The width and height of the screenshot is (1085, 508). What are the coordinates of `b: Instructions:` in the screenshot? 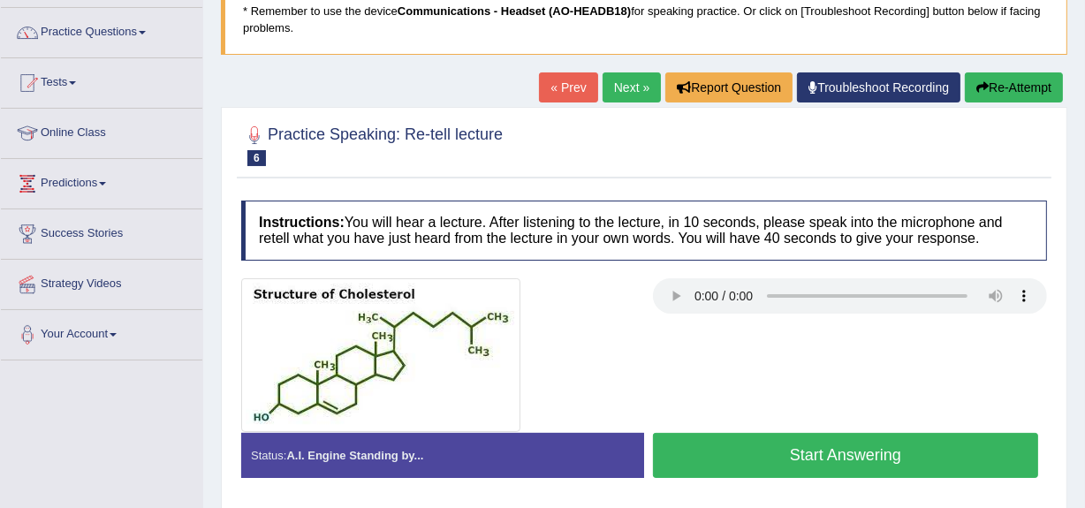 It's located at (301, 222).